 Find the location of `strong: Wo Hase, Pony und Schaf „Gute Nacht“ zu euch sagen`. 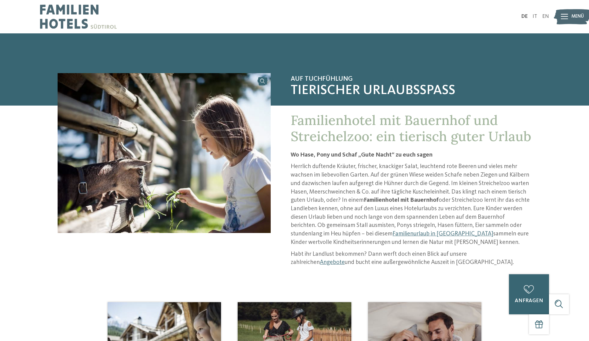

strong: Wo Hase, Pony und Schaf „Gute Nacht“ zu euch sagen is located at coordinates (362, 155).